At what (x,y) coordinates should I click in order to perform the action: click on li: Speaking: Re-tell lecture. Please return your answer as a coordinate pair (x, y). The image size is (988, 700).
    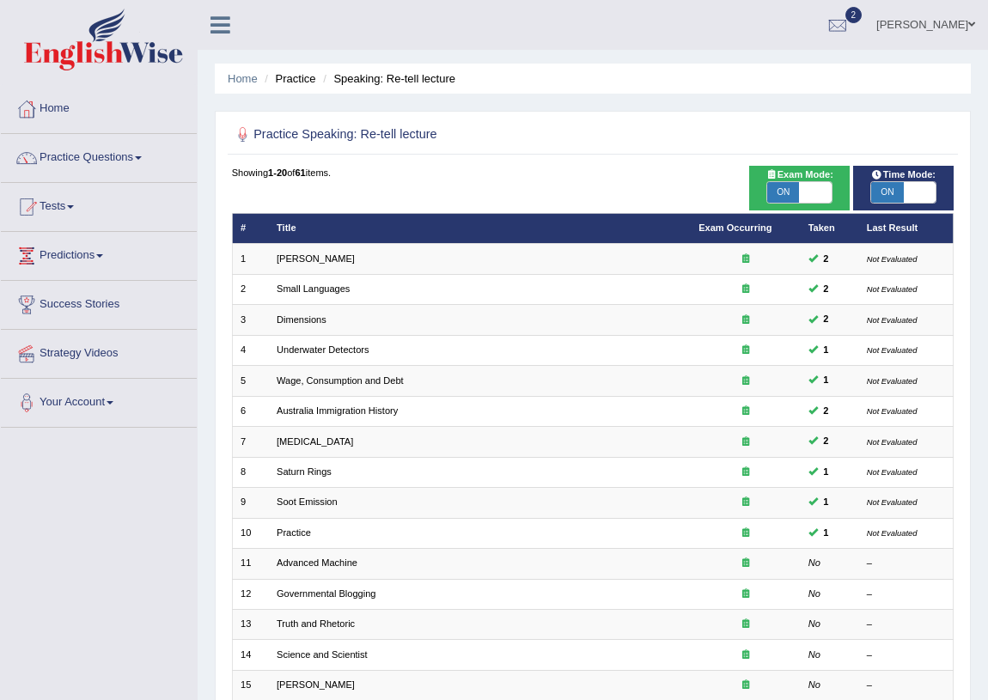
    Looking at the image, I should click on (386, 78).